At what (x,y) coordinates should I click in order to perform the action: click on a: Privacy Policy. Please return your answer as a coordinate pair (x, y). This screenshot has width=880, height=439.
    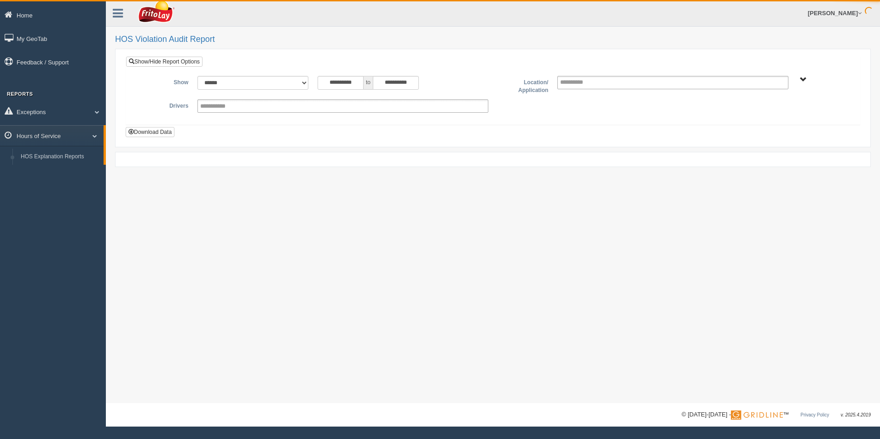
    Looking at the image, I should click on (815, 415).